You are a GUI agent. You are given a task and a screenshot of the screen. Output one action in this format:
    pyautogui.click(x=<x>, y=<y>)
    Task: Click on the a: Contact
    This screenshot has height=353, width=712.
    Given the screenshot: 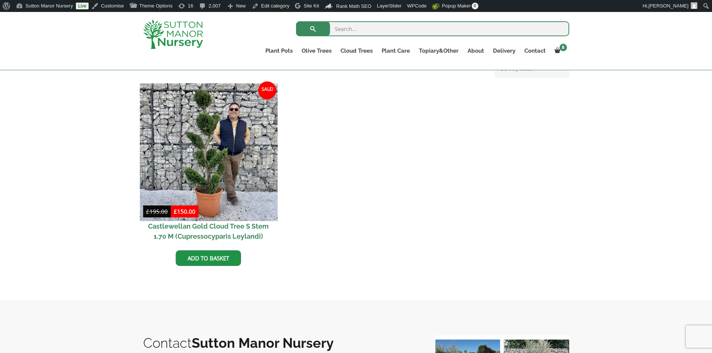 What is the action you would take?
    pyautogui.click(x=535, y=51)
    